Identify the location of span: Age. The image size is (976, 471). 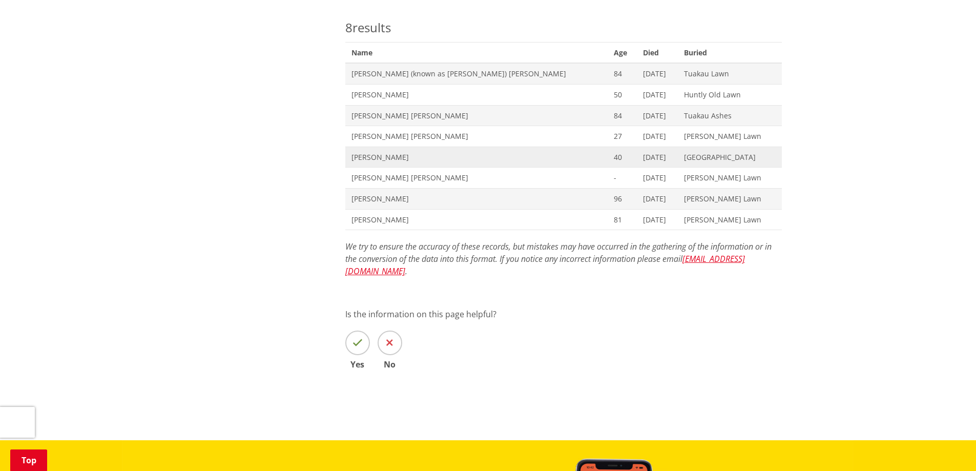
(622, 52).